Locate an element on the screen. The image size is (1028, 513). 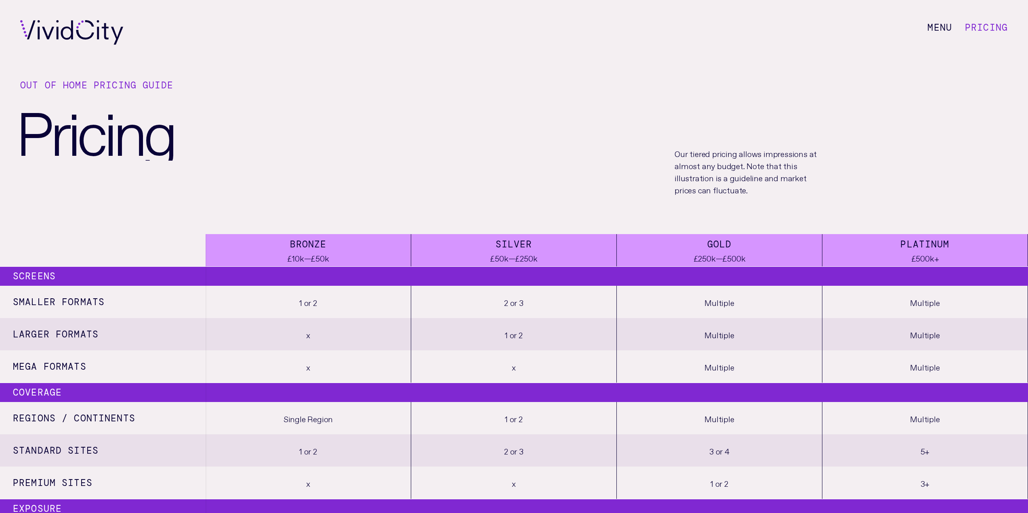
div: 3+ is located at coordinates (925, 483).